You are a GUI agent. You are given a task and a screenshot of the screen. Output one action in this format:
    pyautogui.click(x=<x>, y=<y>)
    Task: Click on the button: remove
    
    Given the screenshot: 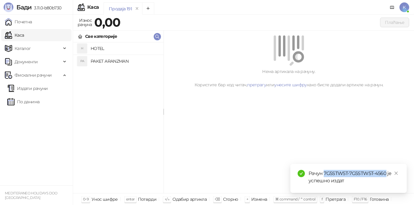 What is the action you would take?
    pyautogui.click(x=137, y=8)
    